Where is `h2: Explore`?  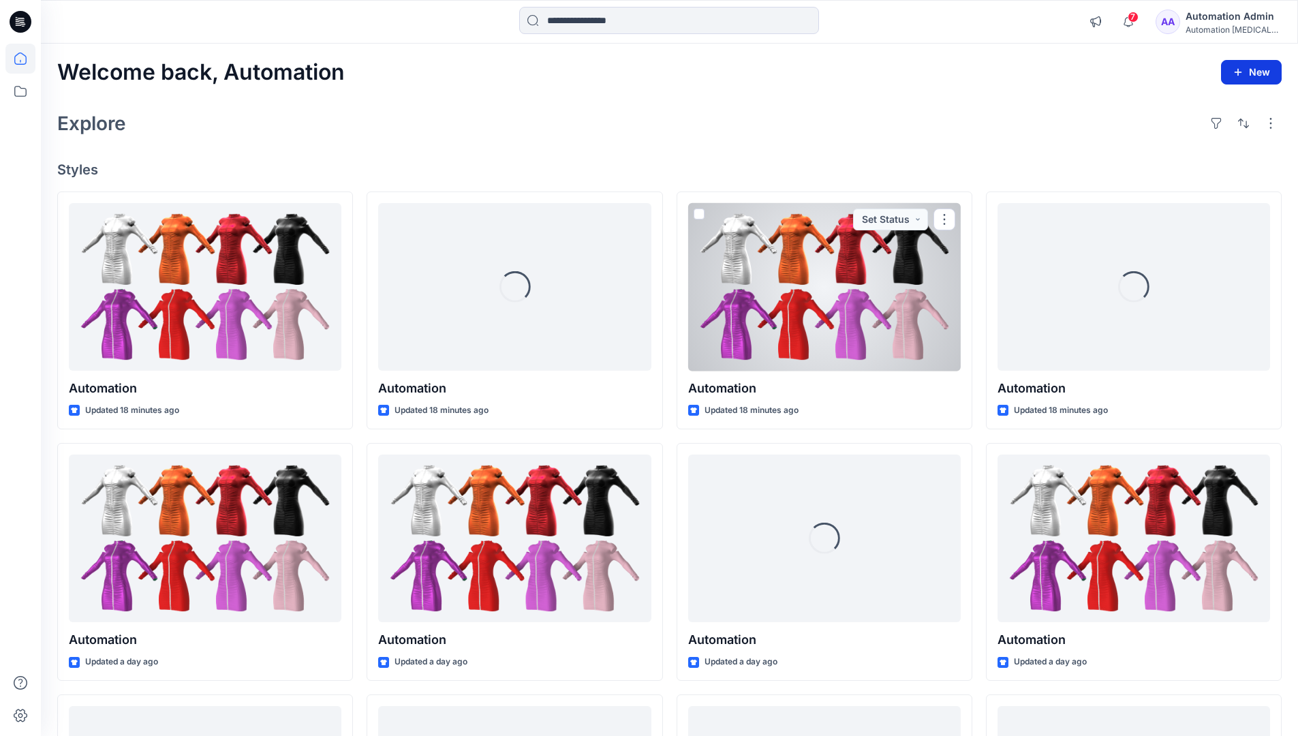 h2: Explore is located at coordinates (91, 123).